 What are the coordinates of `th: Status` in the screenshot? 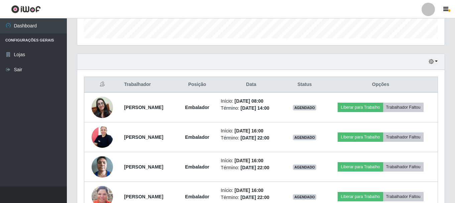 It's located at (305, 85).